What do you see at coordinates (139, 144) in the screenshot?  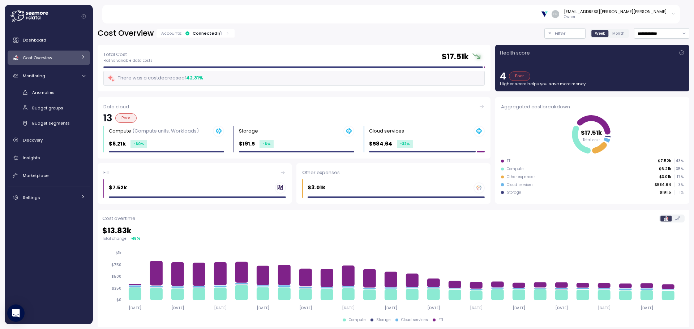 I see `div: -60 %` at bounding box center [139, 144].